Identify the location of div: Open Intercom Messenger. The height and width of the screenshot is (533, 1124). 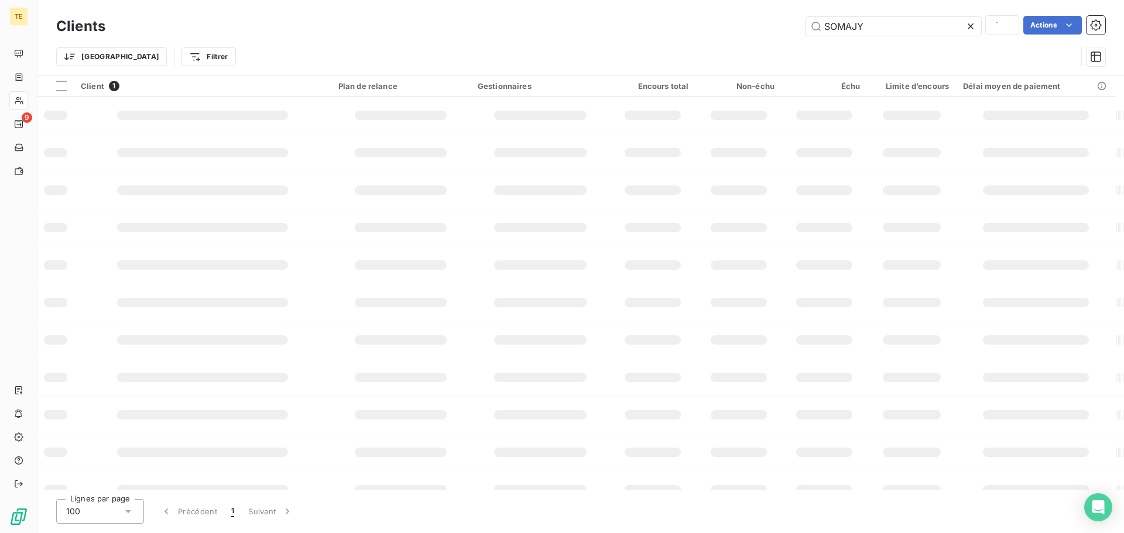
(1098, 508).